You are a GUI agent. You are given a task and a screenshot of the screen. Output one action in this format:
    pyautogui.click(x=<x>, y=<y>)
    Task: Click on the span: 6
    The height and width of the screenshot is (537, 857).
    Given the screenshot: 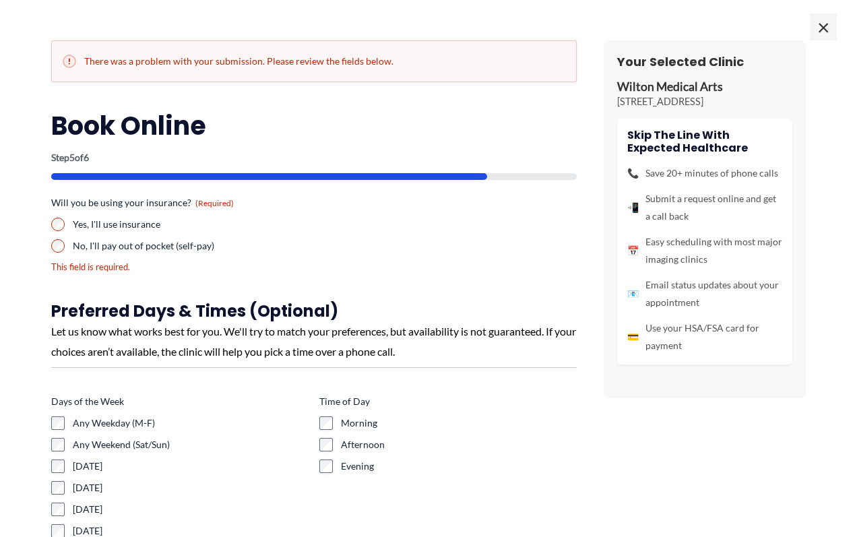 What is the action you would take?
    pyautogui.click(x=86, y=157)
    